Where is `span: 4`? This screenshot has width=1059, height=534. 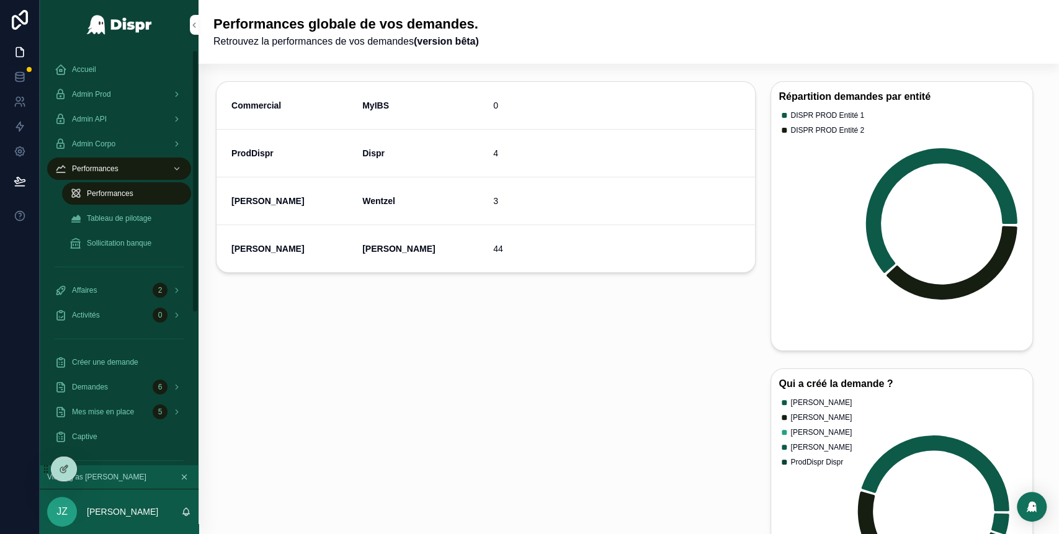 span: 4 is located at coordinates (495, 153).